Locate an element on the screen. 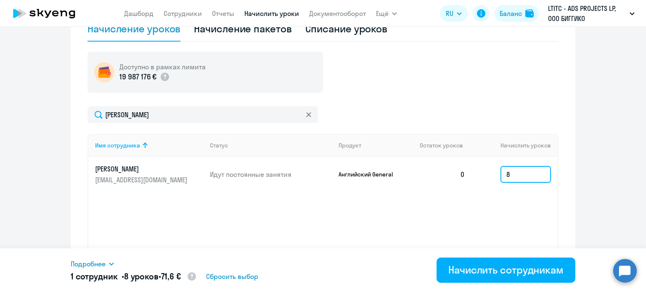 This screenshot has width=646, height=292. button: RU is located at coordinates (454, 13).